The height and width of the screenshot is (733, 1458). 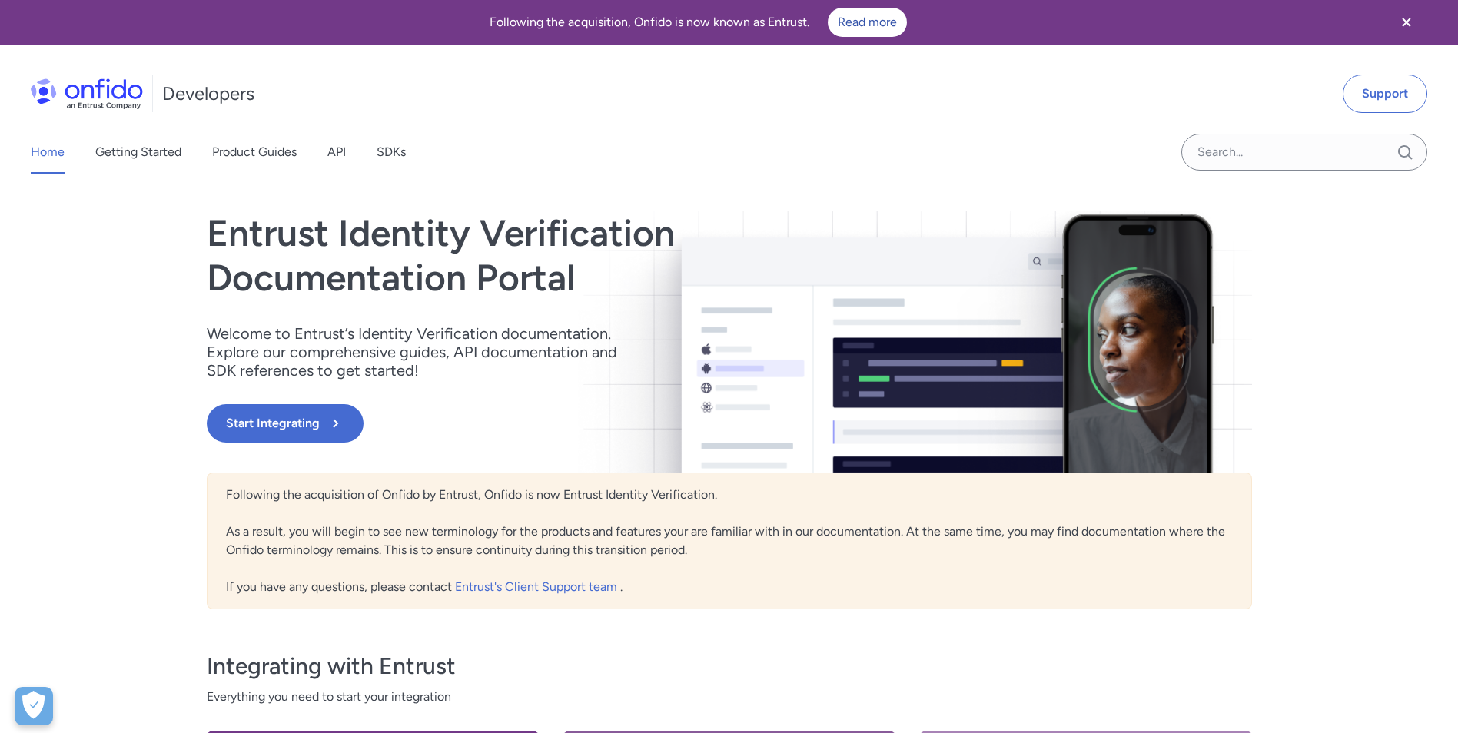 What do you see at coordinates (138, 152) in the screenshot?
I see `a: Getting Started` at bounding box center [138, 152].